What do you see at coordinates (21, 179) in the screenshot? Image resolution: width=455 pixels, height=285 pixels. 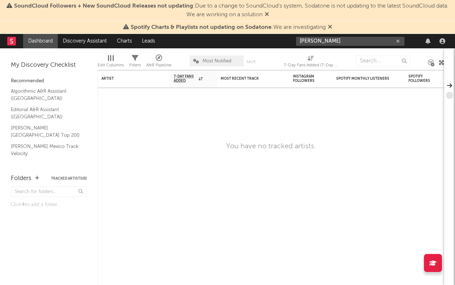 I see `div: Folders` at bounding box center [21, 179].